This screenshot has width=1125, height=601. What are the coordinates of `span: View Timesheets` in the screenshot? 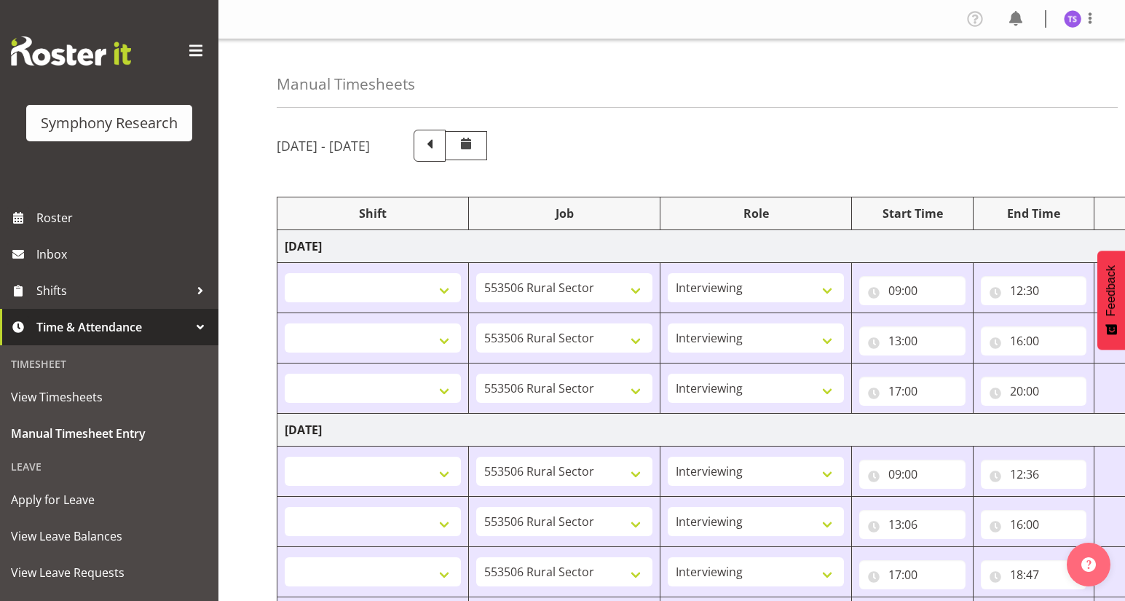 It's located at (109, 397).